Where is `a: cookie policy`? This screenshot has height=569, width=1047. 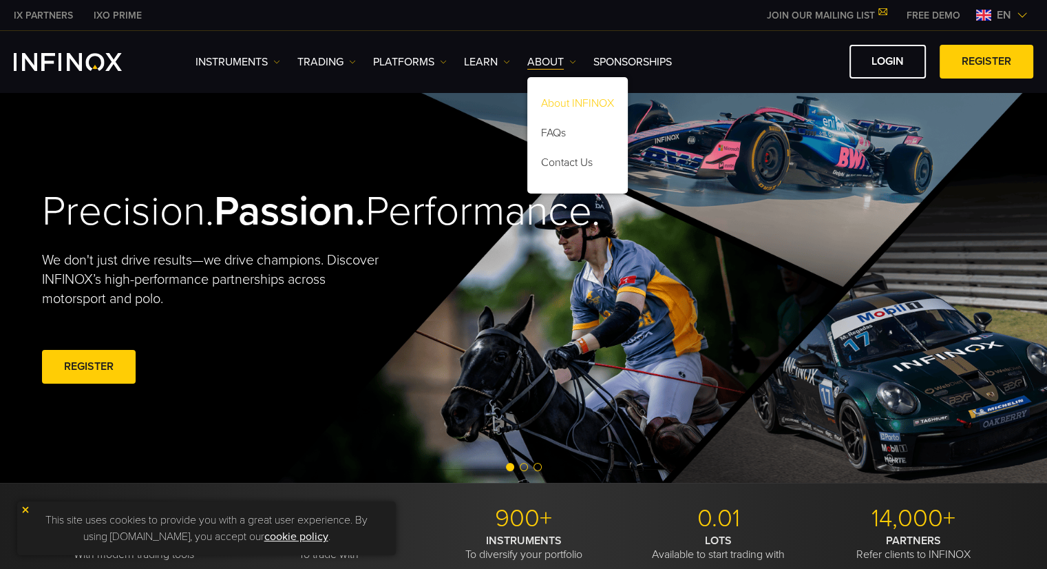 a: cookie policy is located at coordinates (296, 536).